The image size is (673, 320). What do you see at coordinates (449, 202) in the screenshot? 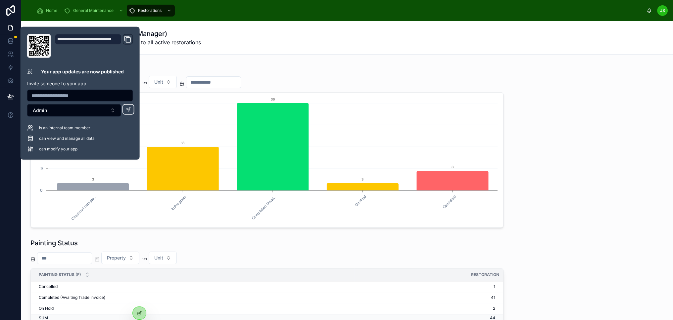
I see `text: Cancelled` at bounding box center [449, 202].